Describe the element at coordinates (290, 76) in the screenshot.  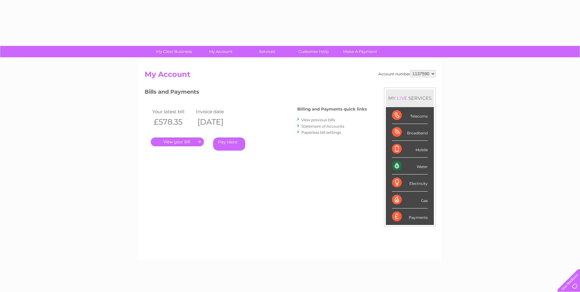
I see `h2: My Account` at that location.